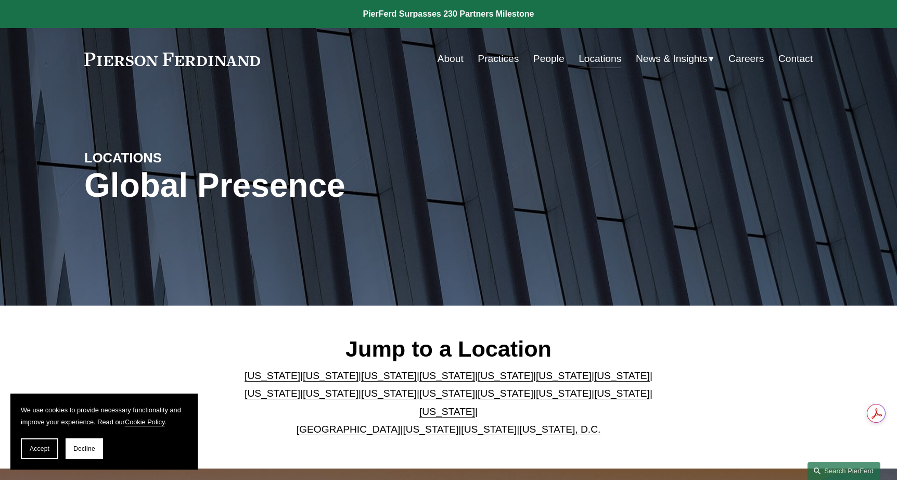 The width and height of the screenshot is (897, 480). Describe the element at coordinates (600, 59) in the screenshot. I see `a: Locations` at that location.